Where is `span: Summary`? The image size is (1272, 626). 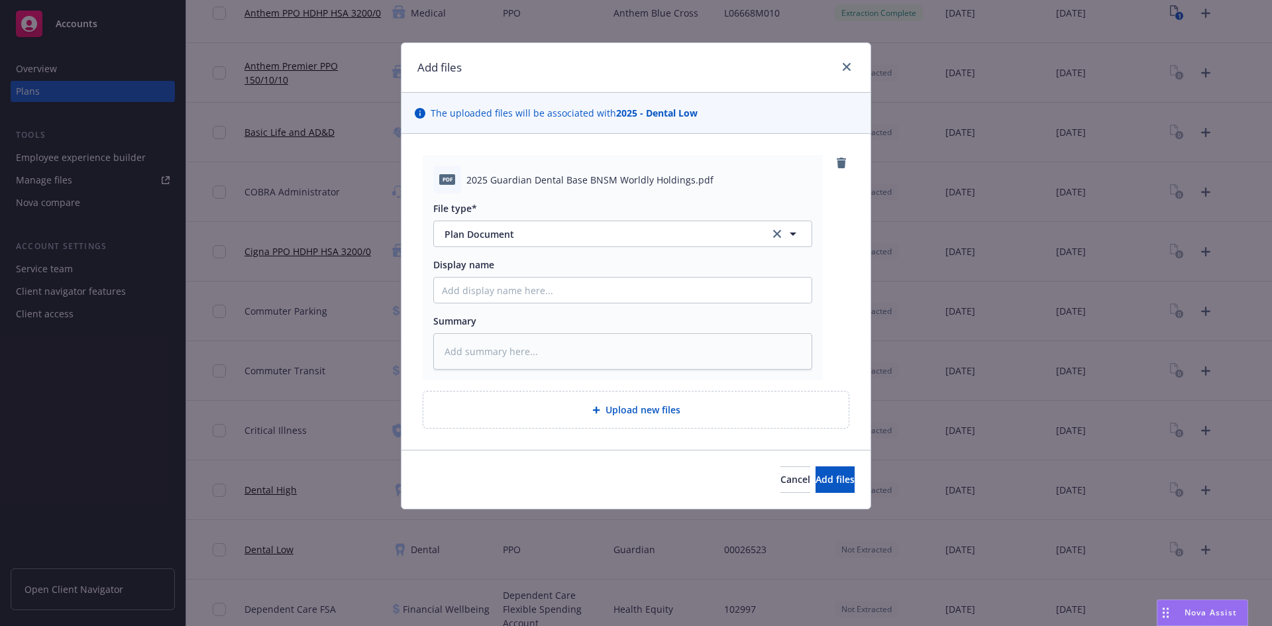 span: Summary is located at coordinates (454, 321).